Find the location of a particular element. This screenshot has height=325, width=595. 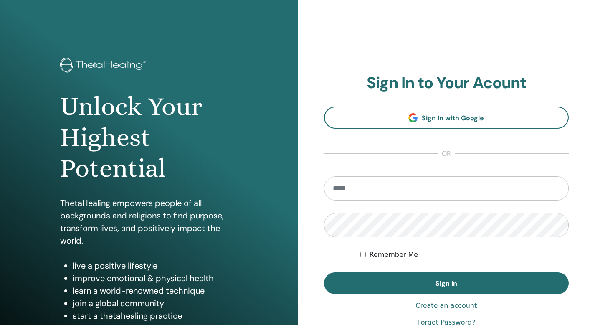

p: ThetaHealing empowers people of all backgrounds and religions to find purpose, transform lives, a... is located at coordinates (149, 222).